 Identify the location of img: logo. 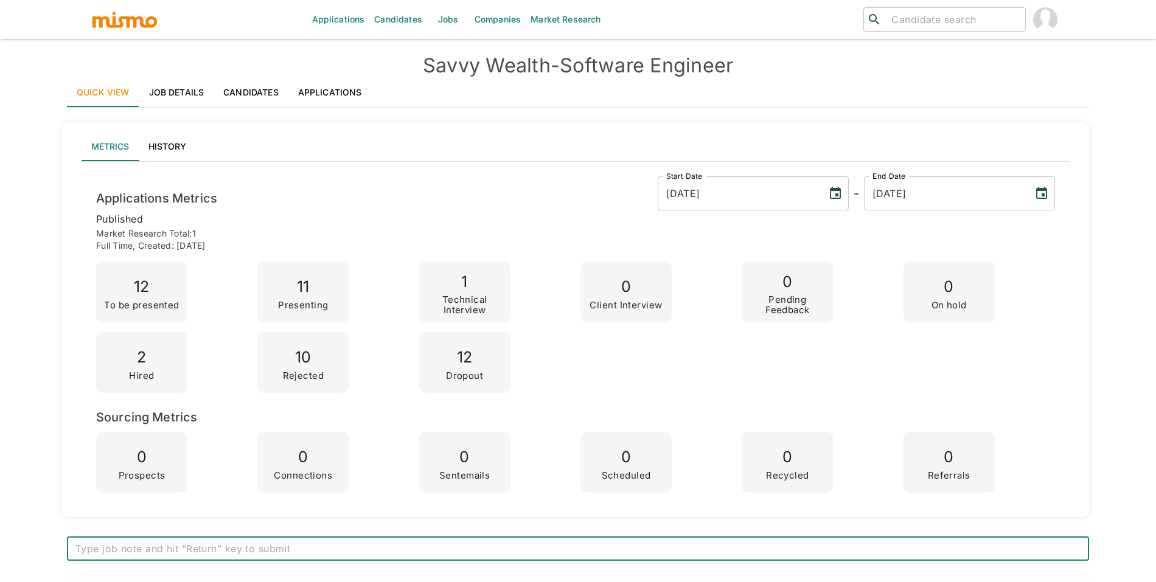
(125, 19).